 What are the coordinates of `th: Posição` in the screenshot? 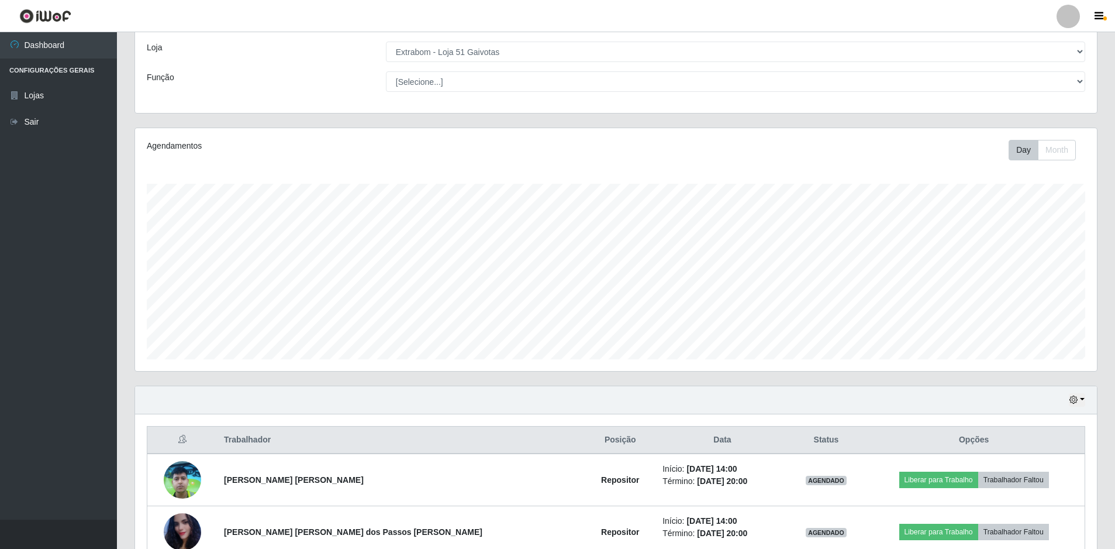 It's located at (620, 440).